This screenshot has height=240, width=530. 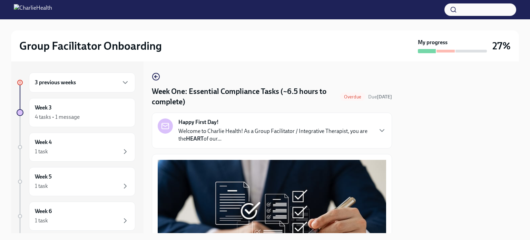 What do you see at coordinates (76, 216) in the screenshot?
I see `a: Week 61 task` at bounding box center [76, 216].